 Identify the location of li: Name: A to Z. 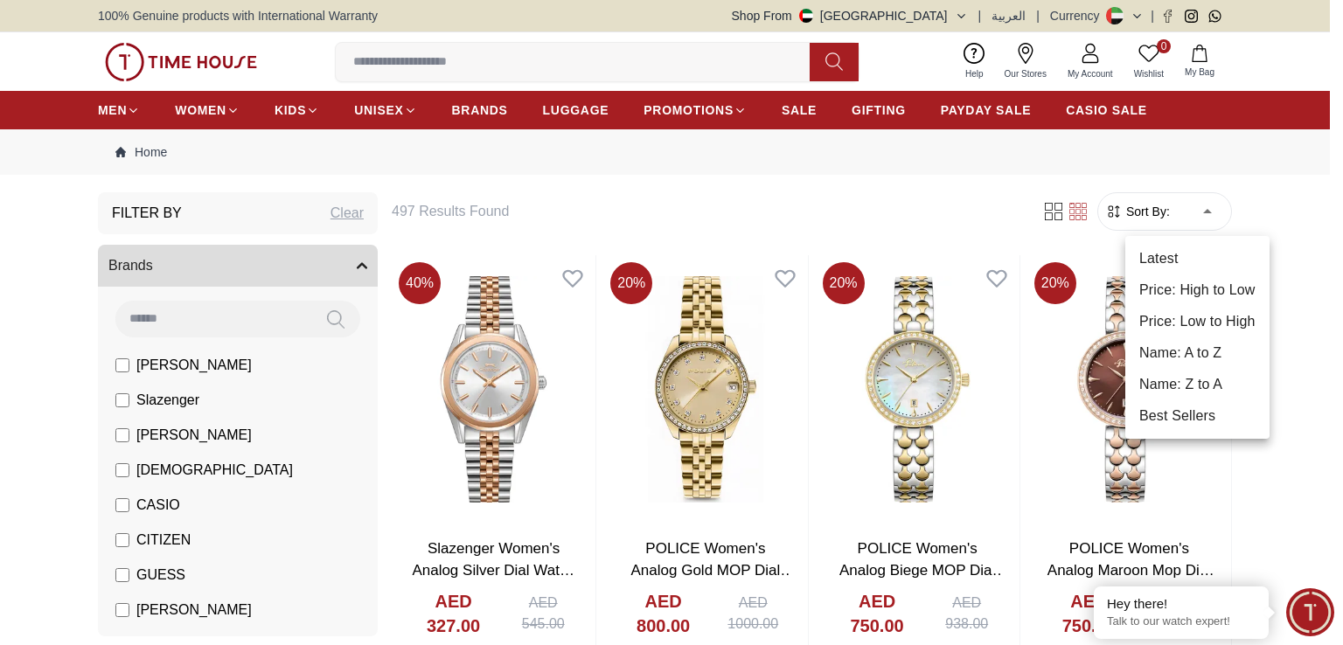
(1197, 353).